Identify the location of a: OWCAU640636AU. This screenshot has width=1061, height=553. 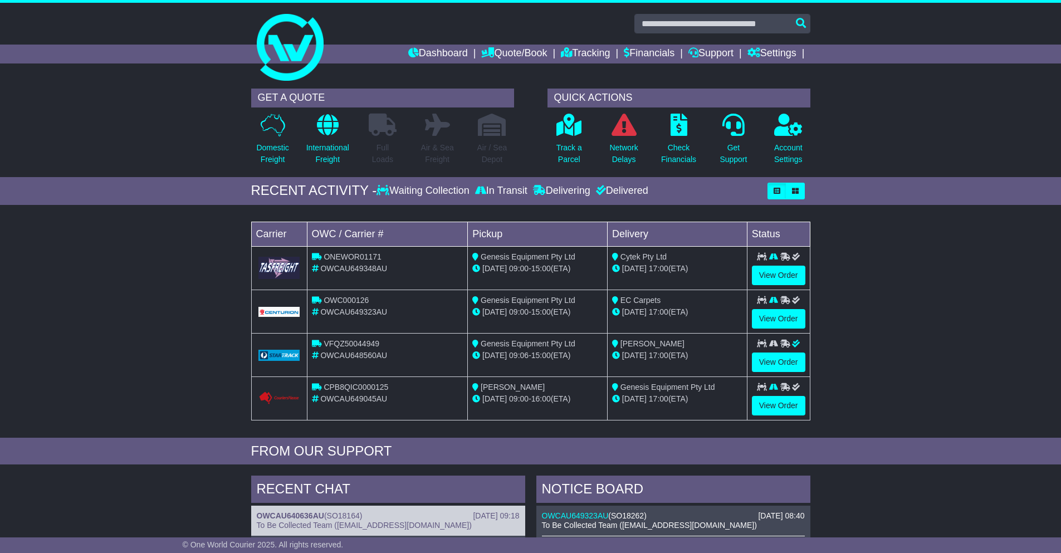
(290, 516).